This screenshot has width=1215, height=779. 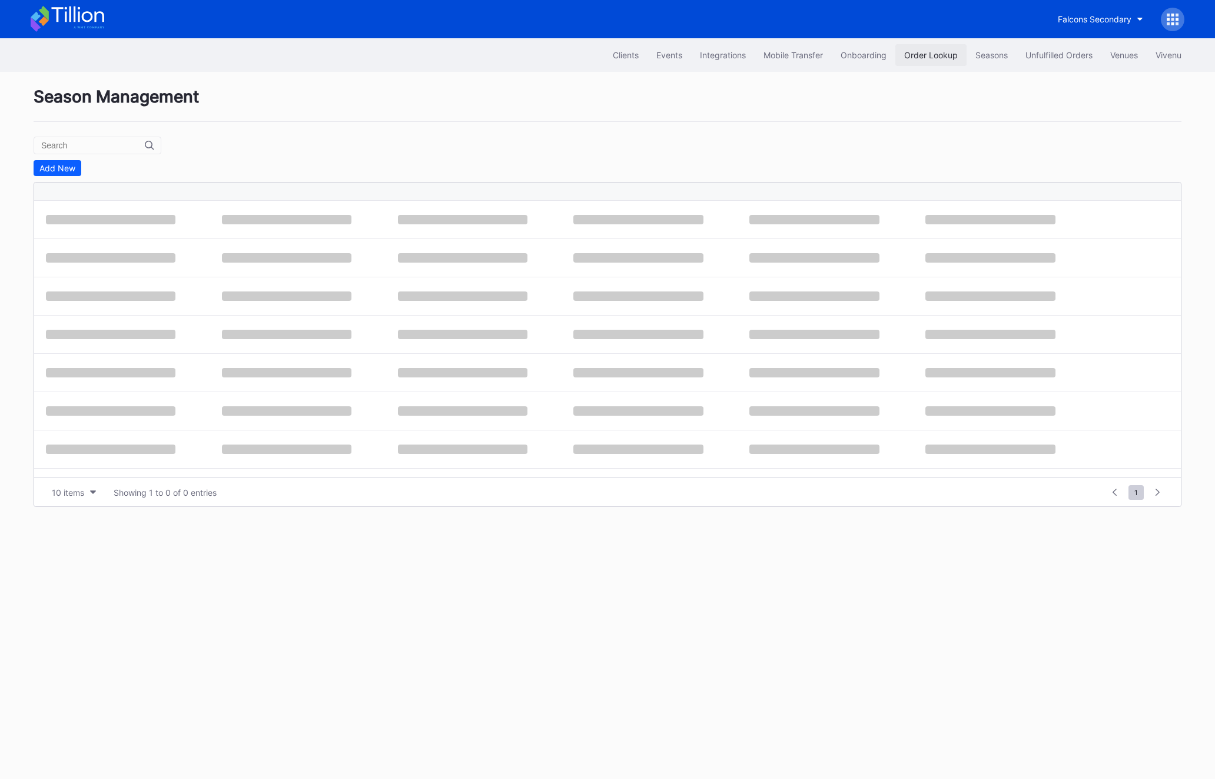 What do you see at coordinates (1136, 492) in the screenshot?
I see `span: 1` at bounding box center [1136, 492].